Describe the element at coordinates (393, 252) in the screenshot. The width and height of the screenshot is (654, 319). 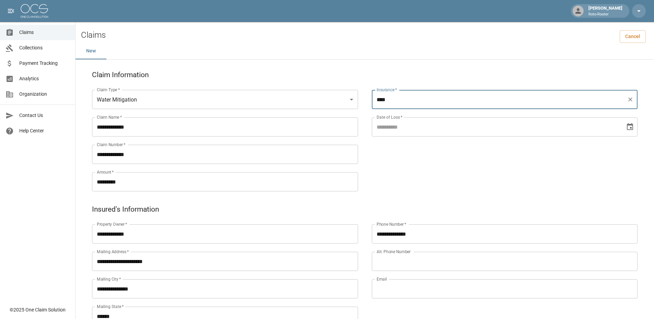
I see `label: Alt. Phone Number` at that location.